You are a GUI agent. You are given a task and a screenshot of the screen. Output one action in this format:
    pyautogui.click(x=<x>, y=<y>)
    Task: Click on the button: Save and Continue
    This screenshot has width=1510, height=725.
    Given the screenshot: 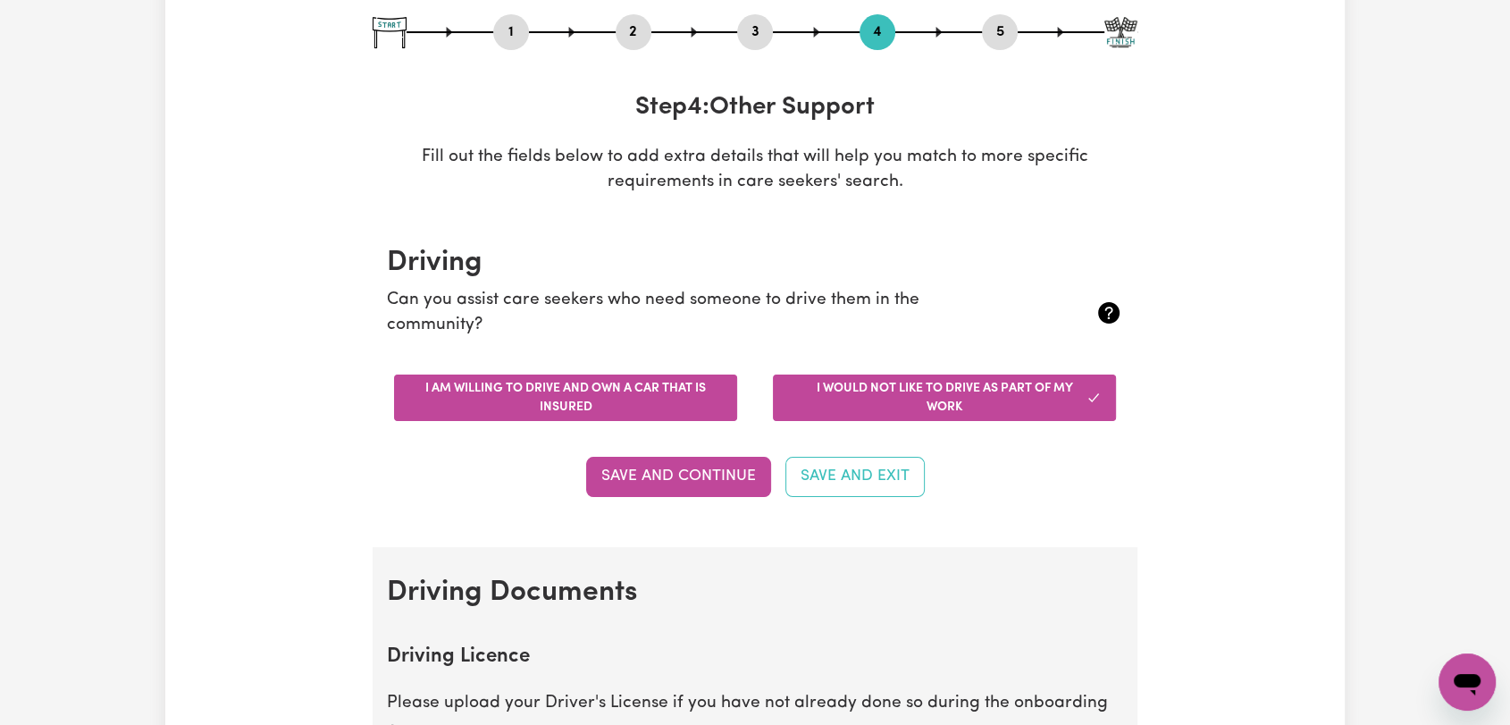 What is the action you would take?
    pyautogui.click(x=678, y=476)
    